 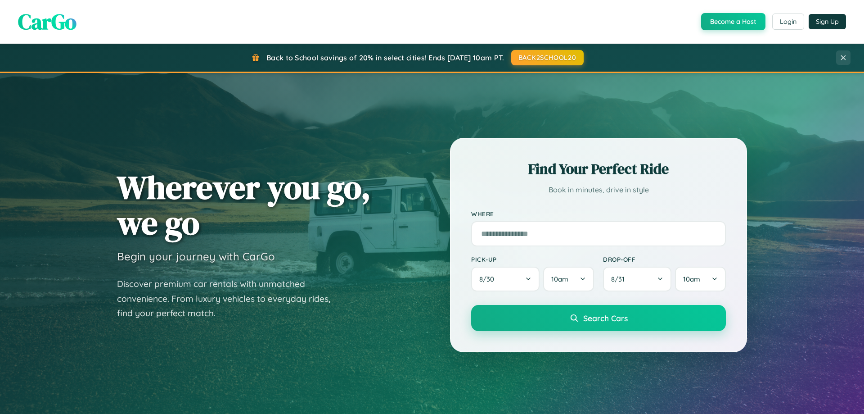 I want to click on label: Drop-off, so click(x=664, y=259).